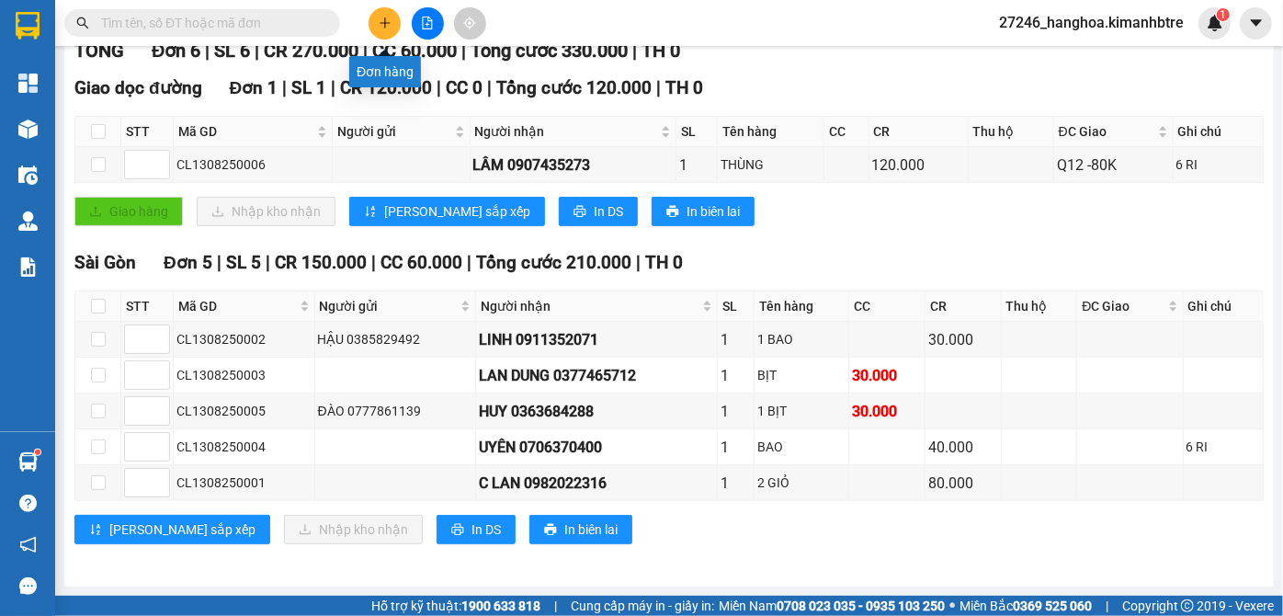 Image resolution: width=1283 pixels, height=616 pixels. What do you see at coordinates (697, 131) in the screenshot?
I see `th: SL` at bounding box center [697, 131].